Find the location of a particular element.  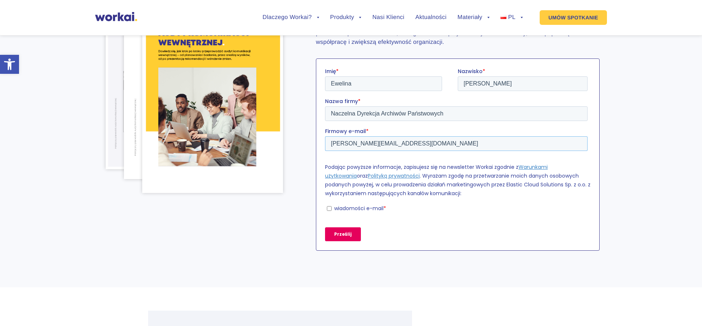

a: Aktualności is located at coordinates (431, 18).